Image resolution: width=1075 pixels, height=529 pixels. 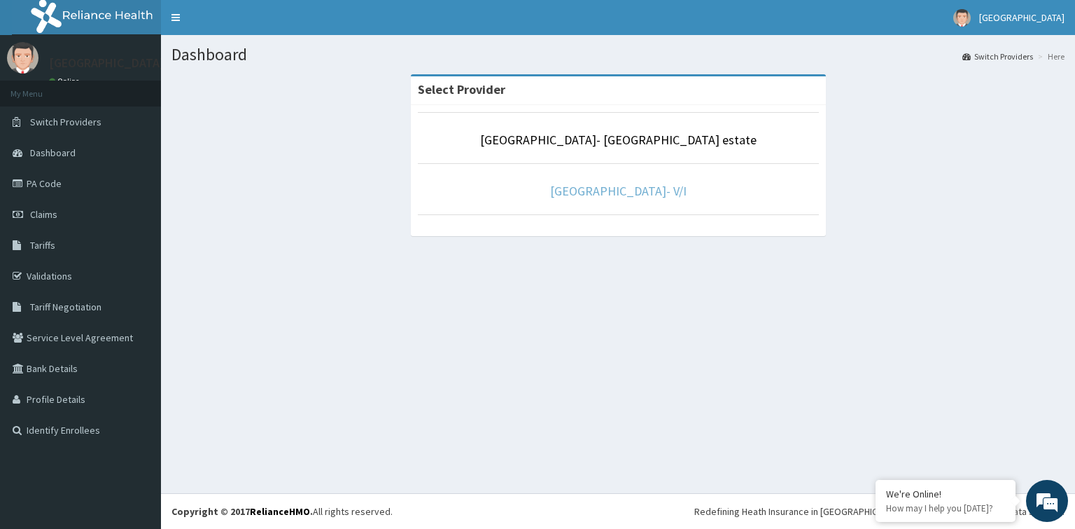 What do you see at coordinates (43, 245) in the screenshot?
I see `span: Tariffs` at bounding box center [43, 245].